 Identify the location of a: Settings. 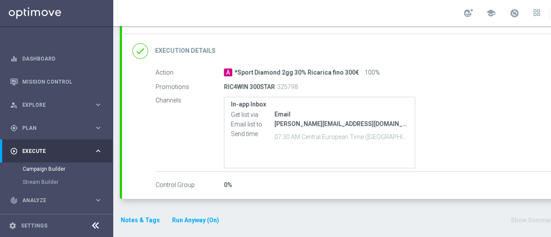
(34, 226).